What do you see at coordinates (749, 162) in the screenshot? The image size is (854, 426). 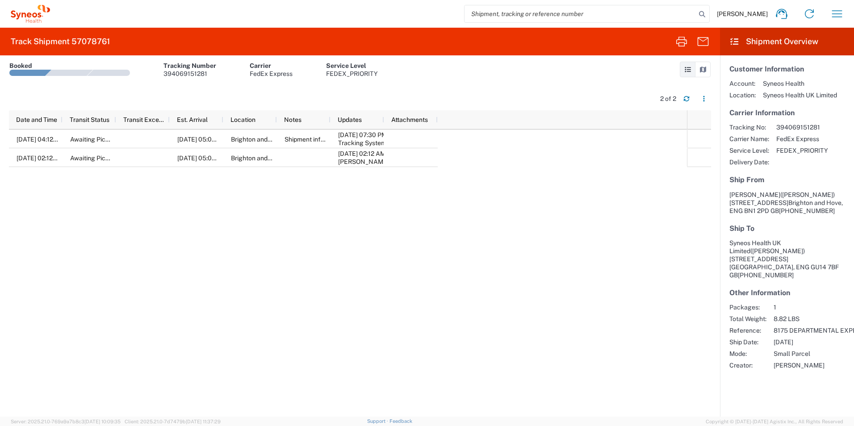 I see `span: Delivery Date:` at bounding box center [749, 162].